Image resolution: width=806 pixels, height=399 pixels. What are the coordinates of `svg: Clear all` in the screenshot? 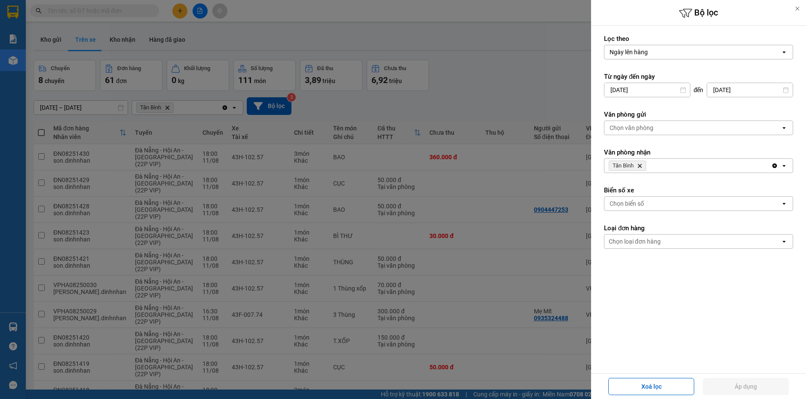 It's located at (775, 166).